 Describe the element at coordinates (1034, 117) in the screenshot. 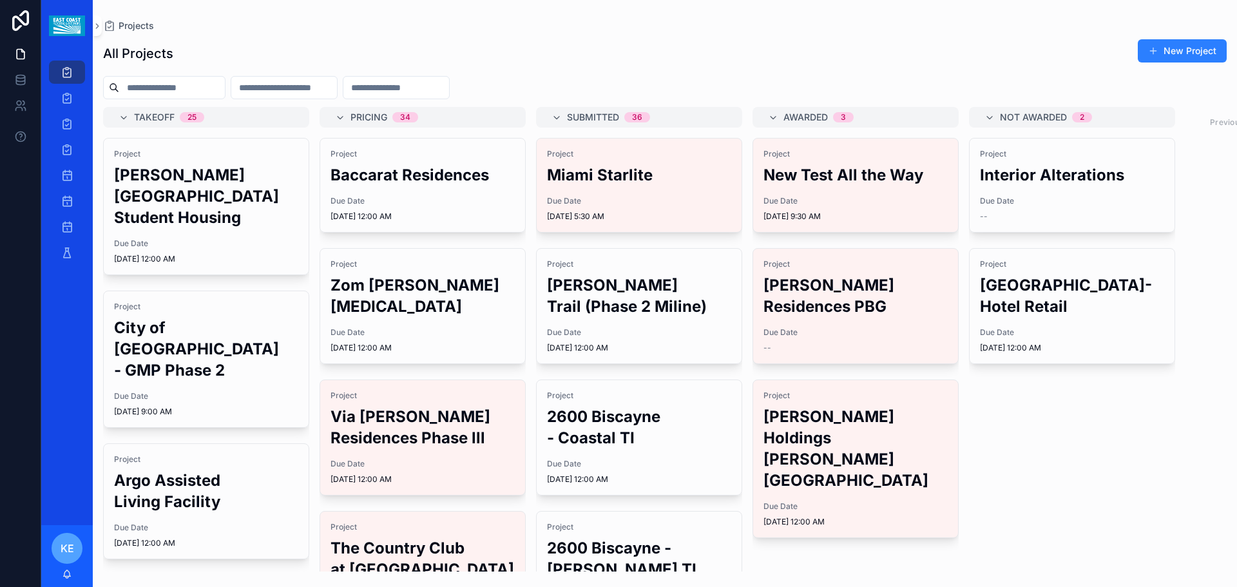

I see `span: Not Awarded` at that location.